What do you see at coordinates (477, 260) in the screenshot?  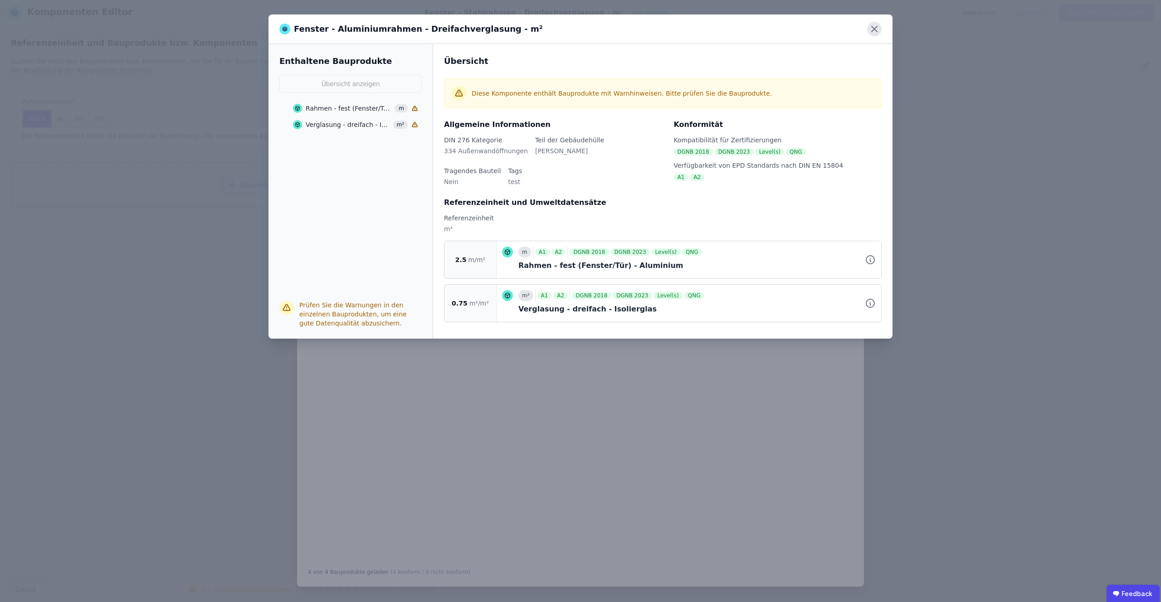 I see `span: m/m²` at bounding box center [477, 260].